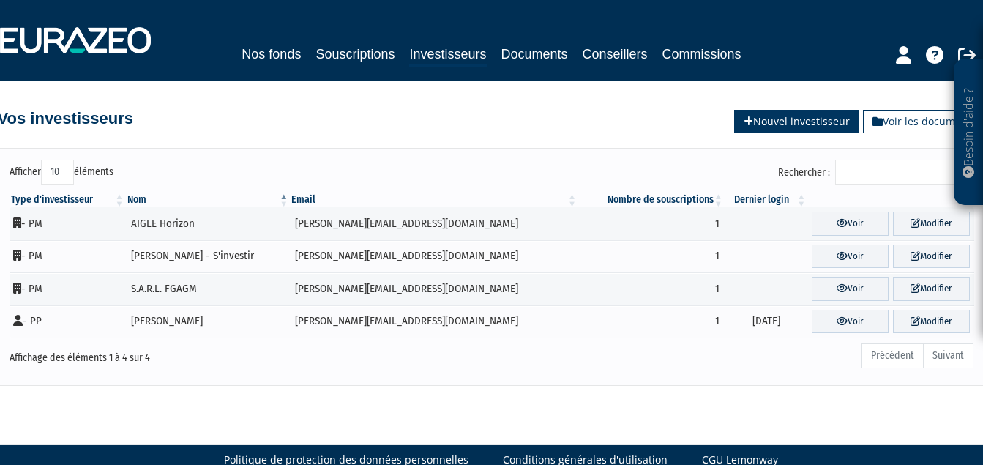 The height and width of the screenshot is (465, 983). Describe the element at coordinates (702, 54) in the screenshot. I see `a: Commissions` at that location.